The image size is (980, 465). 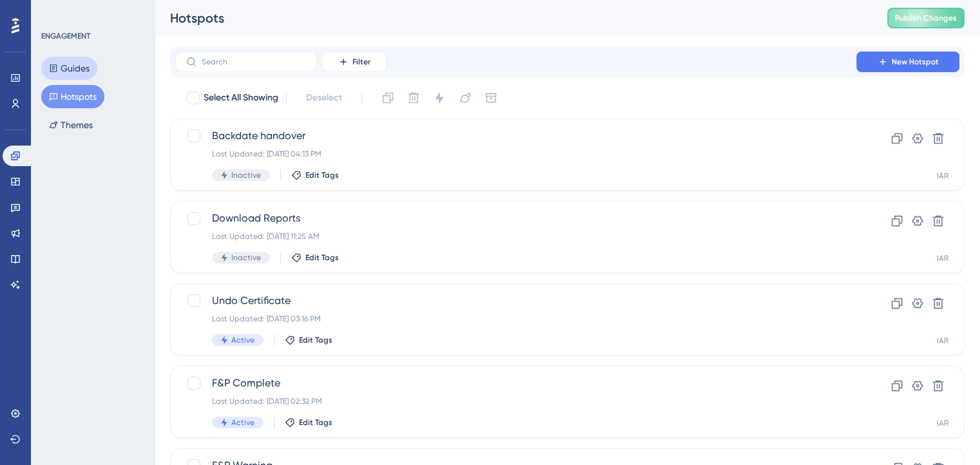 What do you see at coordinates (324, 98) in the screenshot?
I see `span: Deselect` at bounding box center [324, 98].